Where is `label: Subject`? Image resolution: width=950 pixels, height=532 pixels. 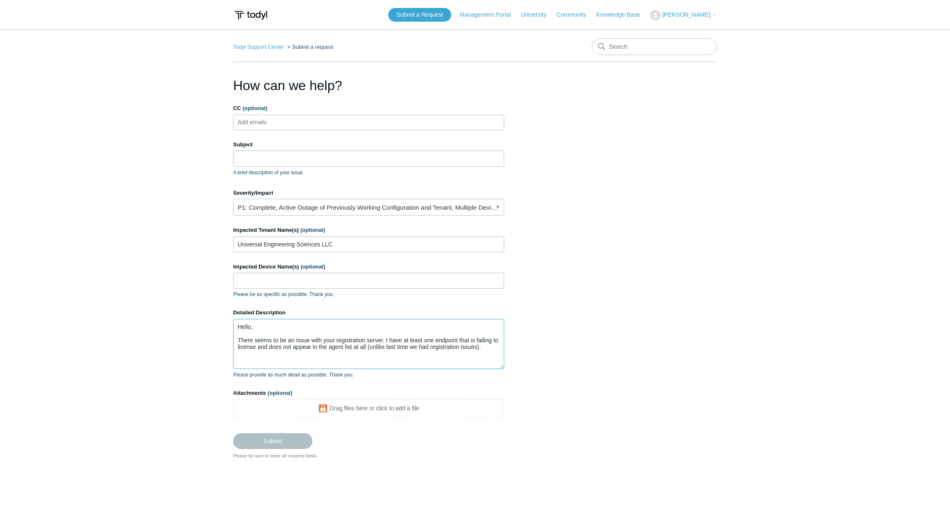 label: Subject is located at coordinates (368, 145).